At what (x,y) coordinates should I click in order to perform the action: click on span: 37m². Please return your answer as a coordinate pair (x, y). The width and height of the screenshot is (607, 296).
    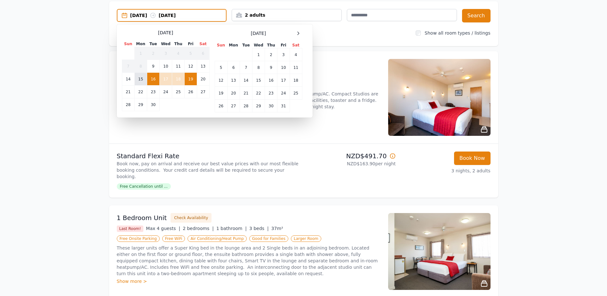
    Looking at the image, I should click on (277, 228).